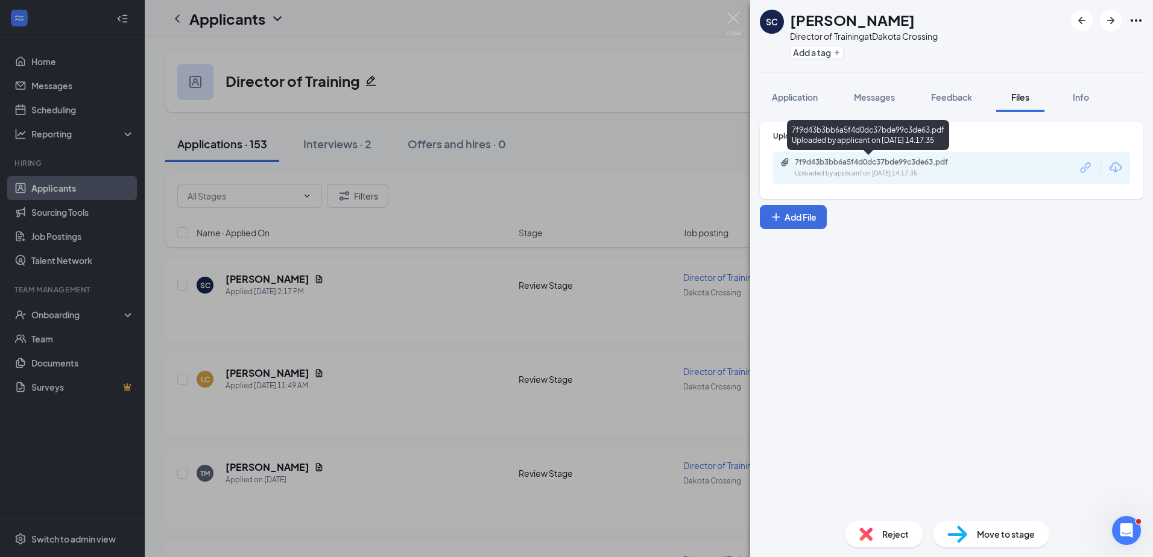 The width and height of the screenshot is (1153, 557). What do you see at coordinates (1111, 20) in the screenshot?
I see `button: ArrowRight` at bounding box center [1111, 20].